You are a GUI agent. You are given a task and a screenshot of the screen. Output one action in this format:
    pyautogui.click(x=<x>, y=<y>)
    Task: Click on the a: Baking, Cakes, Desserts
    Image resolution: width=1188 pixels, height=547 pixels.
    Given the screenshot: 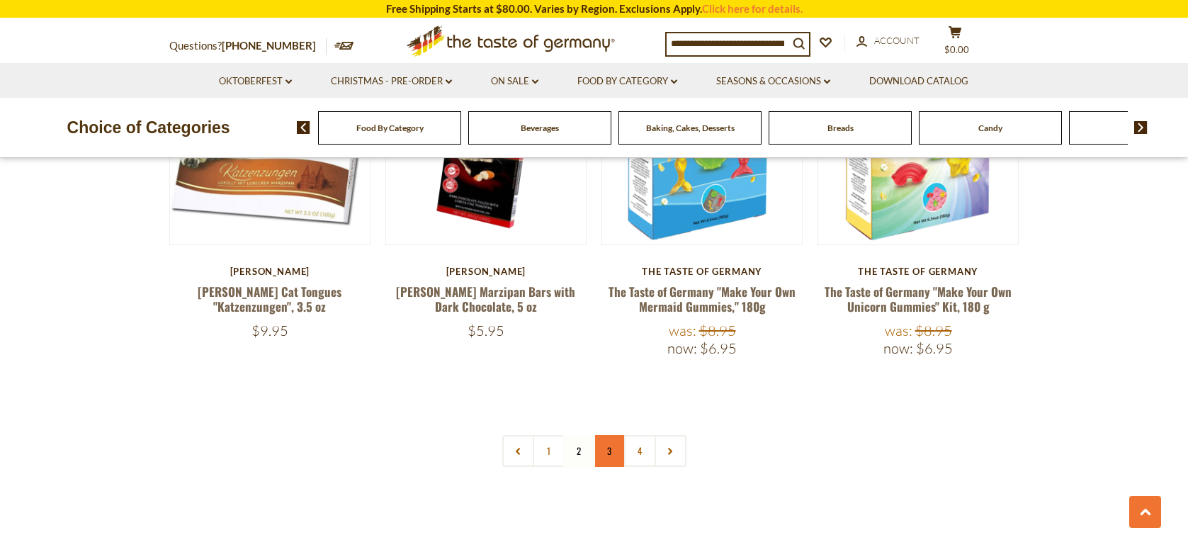 What is the action you would take?
    pyautogui.click(x=690, y=127)
    